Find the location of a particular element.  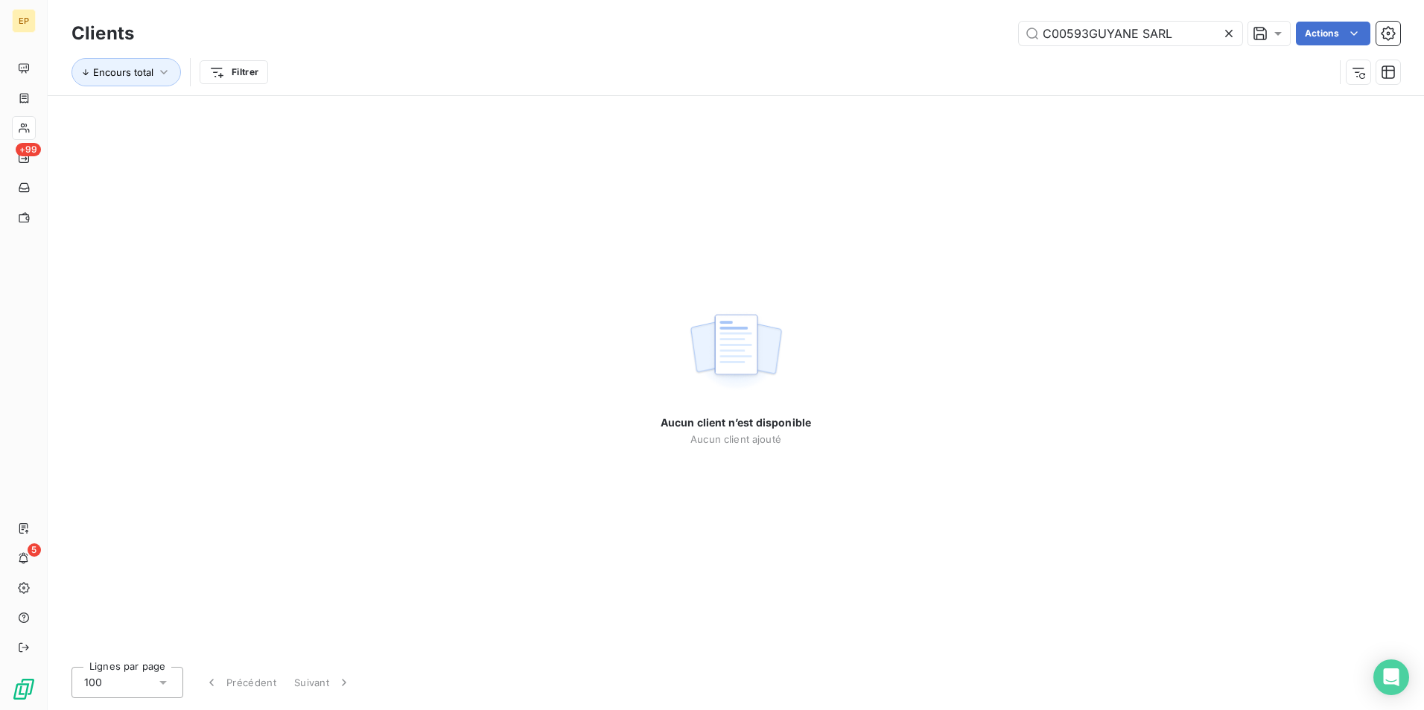

span: +99 is located at coordinates (28, 150).